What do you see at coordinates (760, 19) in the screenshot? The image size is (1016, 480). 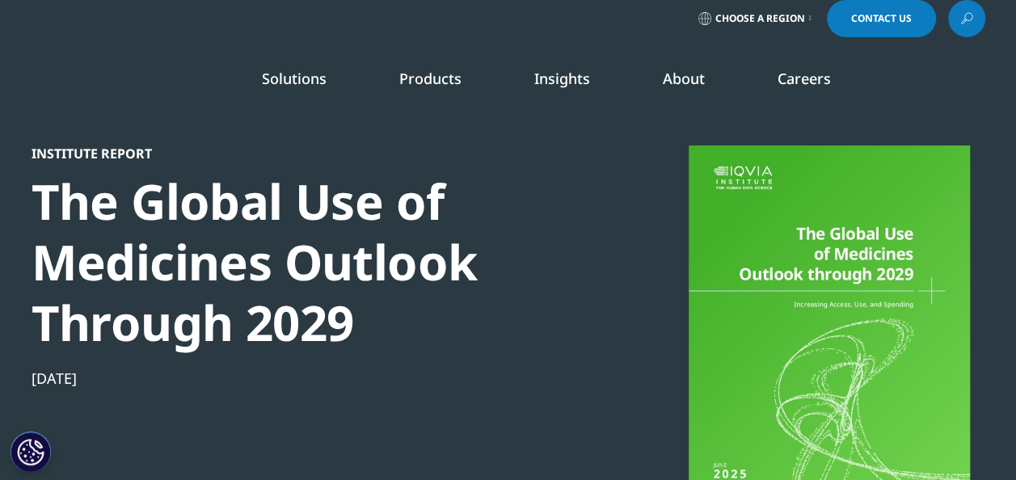 I see `span: Choose a Region` at bounding box center [760, 19].